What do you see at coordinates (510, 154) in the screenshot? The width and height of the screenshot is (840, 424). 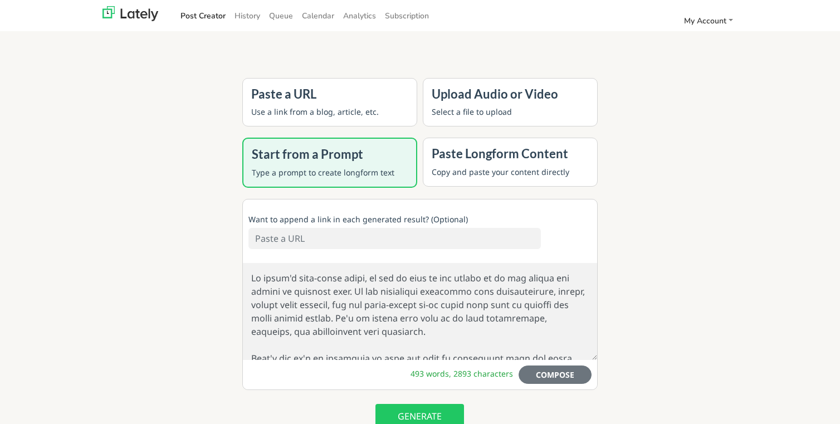 I see `h4: Paste Longform Content` at bounding box center [510, 154].